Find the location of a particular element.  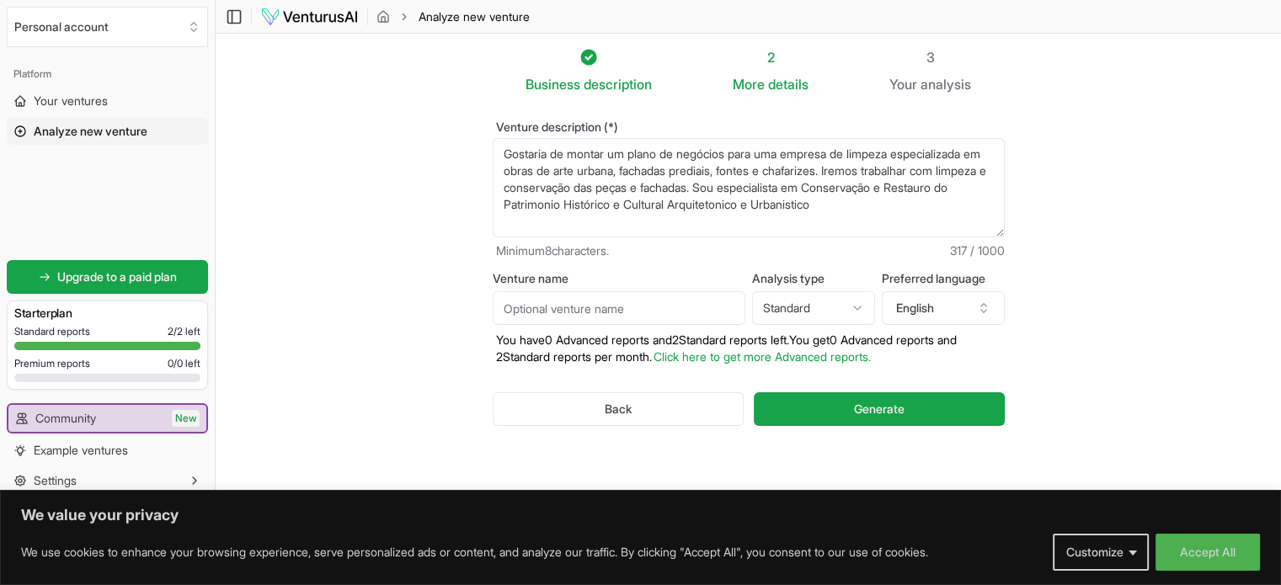

button: Generate is located at coordinates (879, 409).